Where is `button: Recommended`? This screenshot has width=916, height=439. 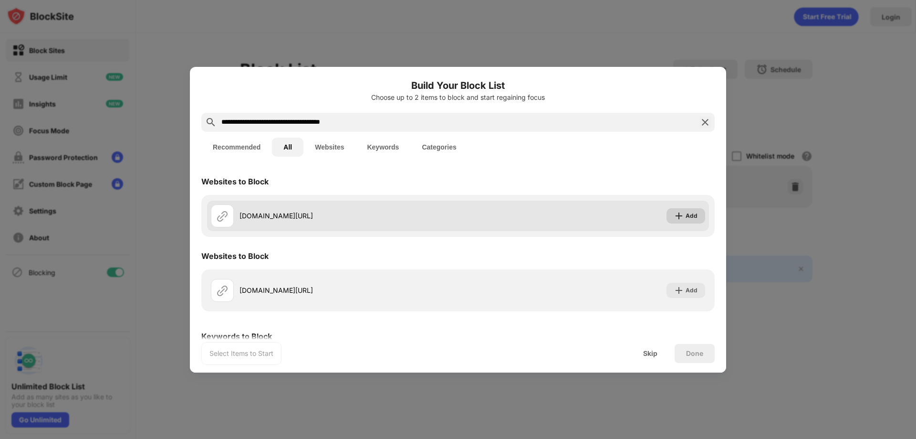
button: Recommended is located at coordinates (237, 147).